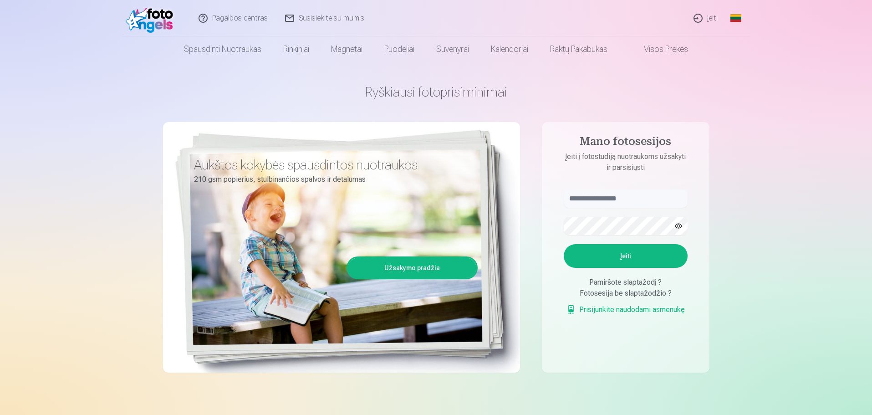  What do you see at coordinates (436, 92) in the screenshot?
I see `h1: Ryškiausi fotoprisiminimai` at bounding box center [436, 92].